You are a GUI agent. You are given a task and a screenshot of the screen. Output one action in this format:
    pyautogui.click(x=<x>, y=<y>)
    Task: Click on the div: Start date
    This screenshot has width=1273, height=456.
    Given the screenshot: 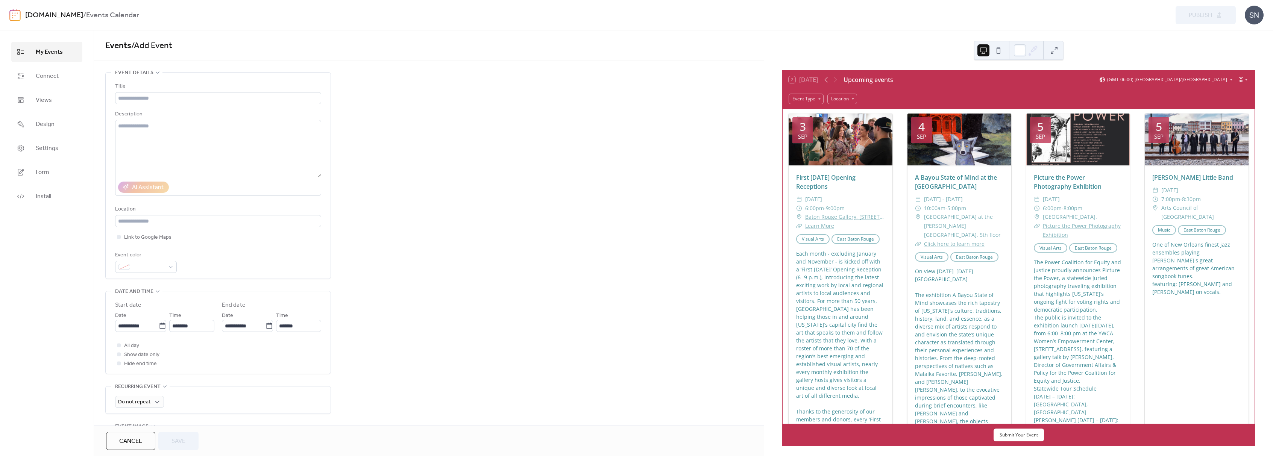 What is the action you would take?
    pyautogui.click(x=128, y=305)
    